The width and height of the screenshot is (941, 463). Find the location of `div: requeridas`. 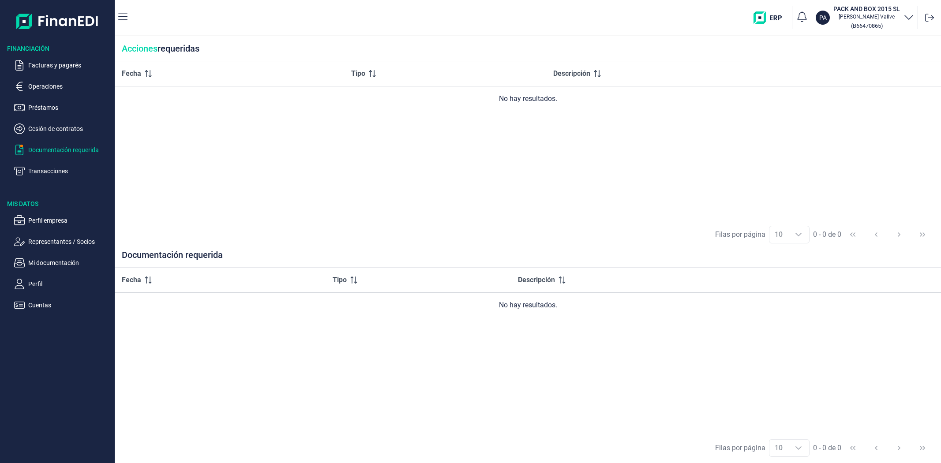

div: requeridas is located at coordinates (527, 49).